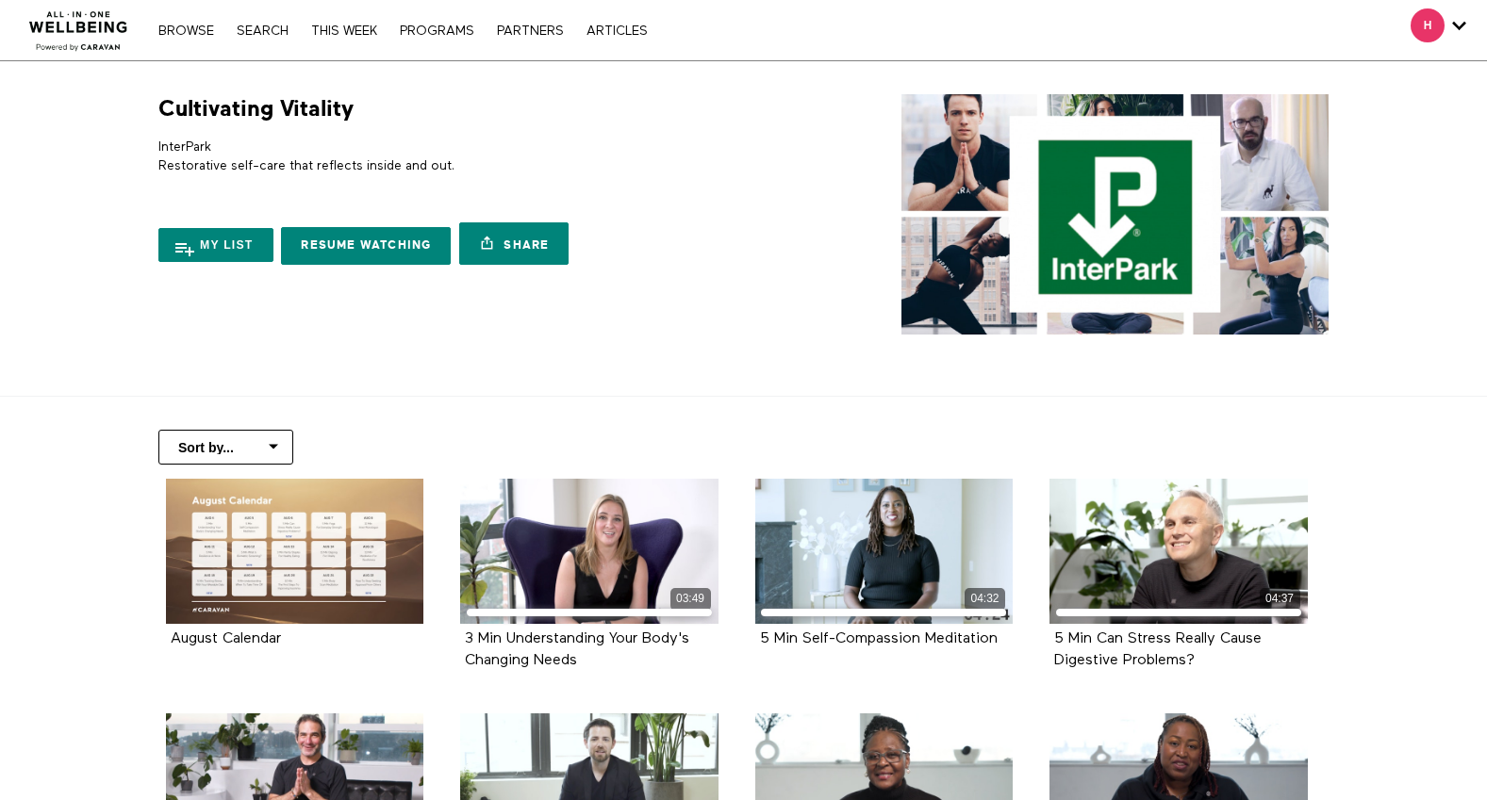 The height and width of the screenshot is (800, 1487). I want to click on a: Browse, so click(186, 31).